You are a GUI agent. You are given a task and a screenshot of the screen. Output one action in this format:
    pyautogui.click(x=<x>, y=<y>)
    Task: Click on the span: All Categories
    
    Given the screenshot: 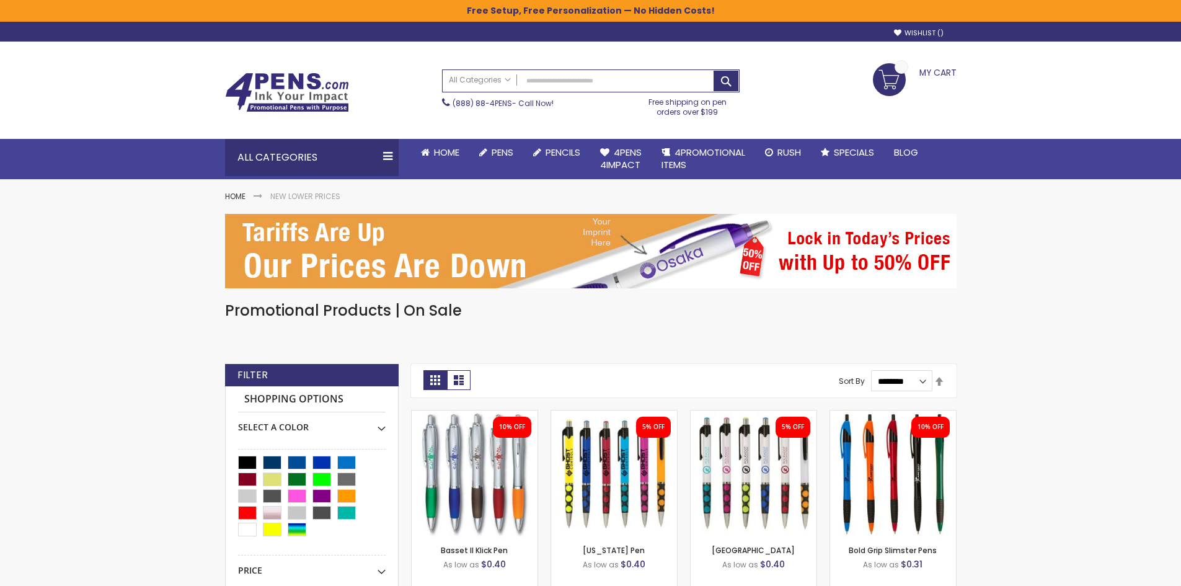 What is the action you would take?
    pyautogui.click(x=480, y=80)
    